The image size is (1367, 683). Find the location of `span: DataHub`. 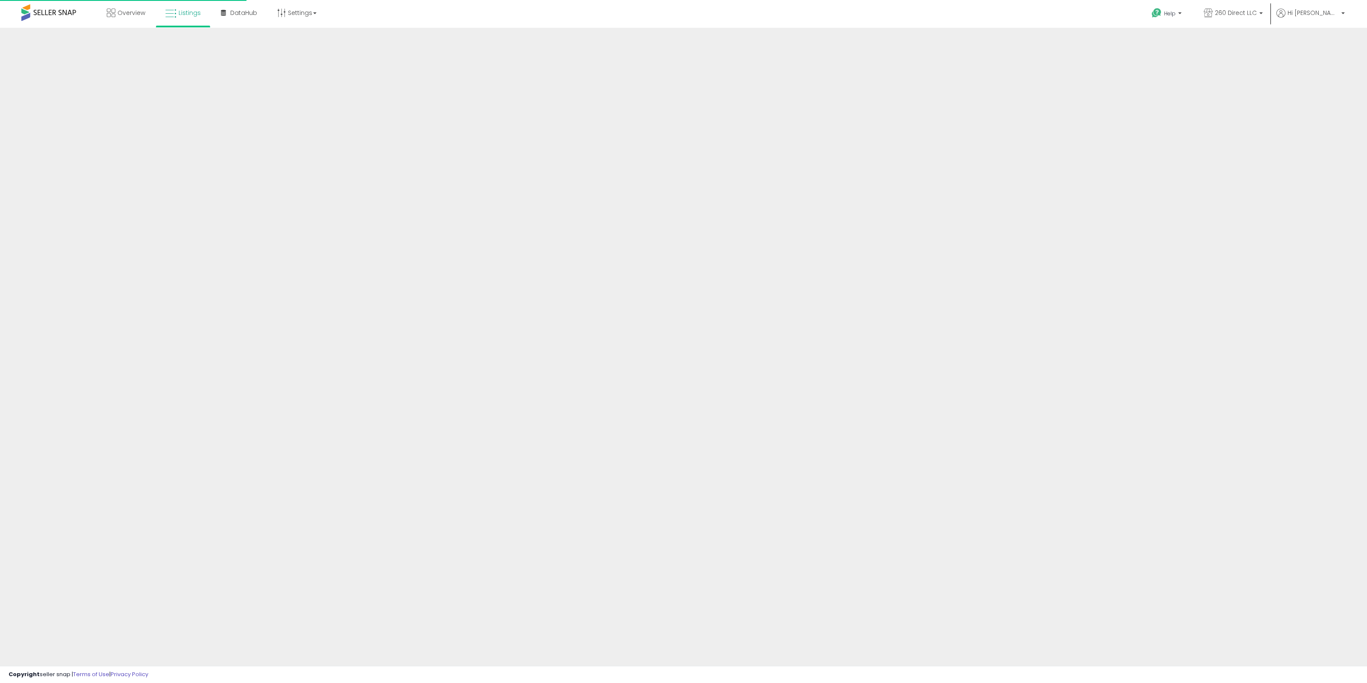

span: DataHub is located at coordinates (244, 13).